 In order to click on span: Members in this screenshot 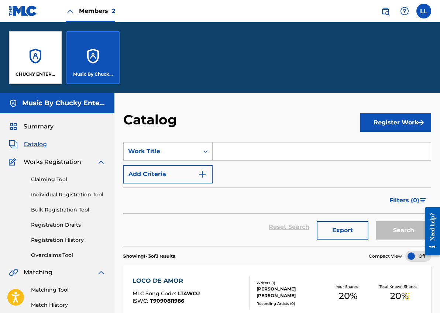, I will do `click(97, 11)`.